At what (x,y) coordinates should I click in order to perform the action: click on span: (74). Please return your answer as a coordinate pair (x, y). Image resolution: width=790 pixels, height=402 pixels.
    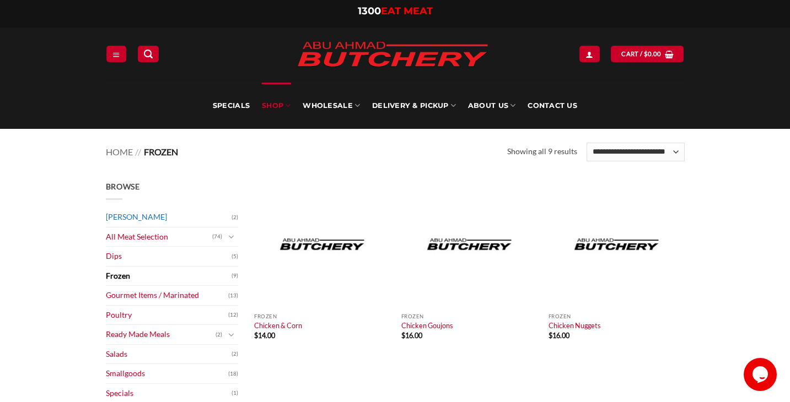
    Looking at the image, I should click on (217, 237).